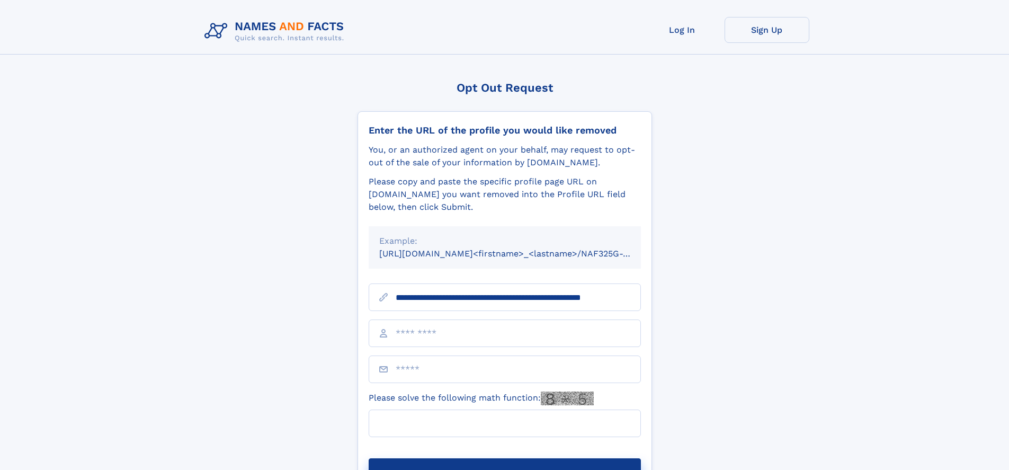  What do you see at coordinates (505, 87) in the screenshot?
I see `div: Opt Out Request` at bounding box center [505, 87].